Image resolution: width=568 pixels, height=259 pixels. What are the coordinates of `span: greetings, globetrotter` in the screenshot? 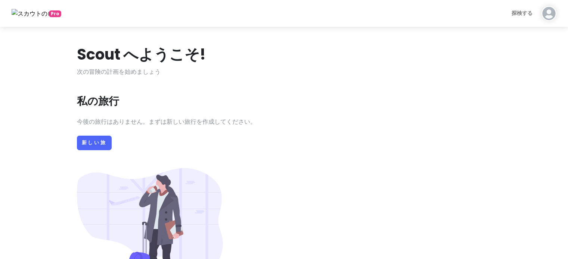 It's located at (55, 14).